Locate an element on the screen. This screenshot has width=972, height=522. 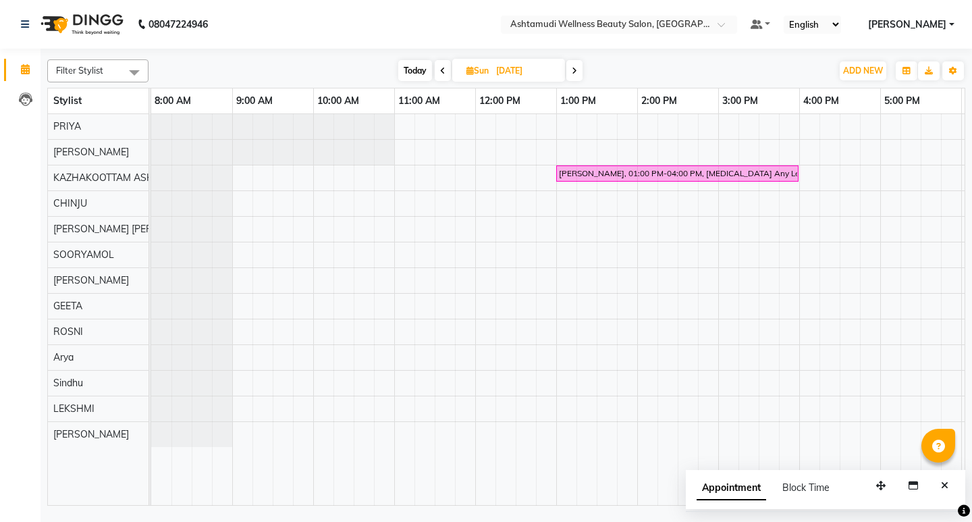
span: ROSNI is located at coordinates (68, 332).